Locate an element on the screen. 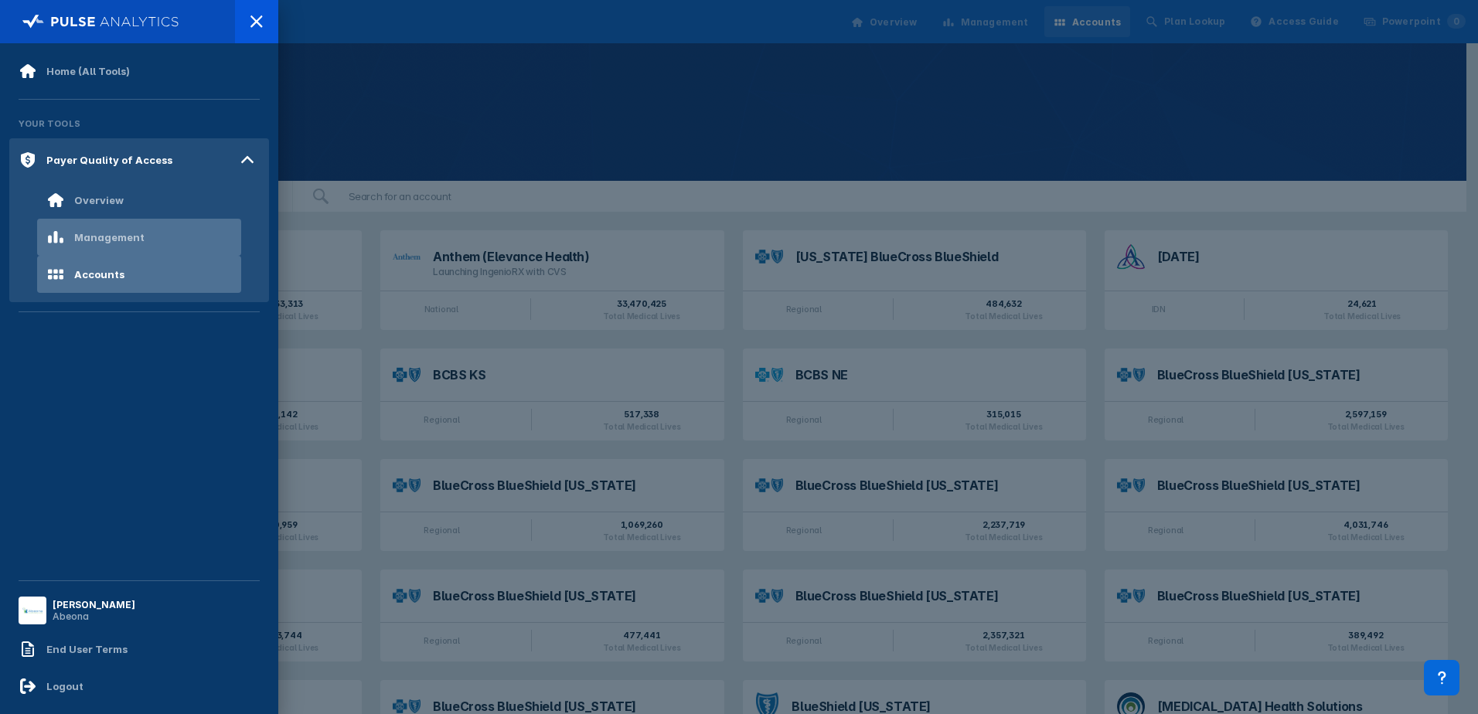 The width and height of the screenshot is (1478, 714). a: End User Terms is located at coordinates (139, 649).